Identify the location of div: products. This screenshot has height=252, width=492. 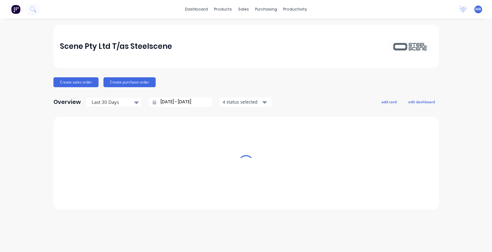
(223, 9).